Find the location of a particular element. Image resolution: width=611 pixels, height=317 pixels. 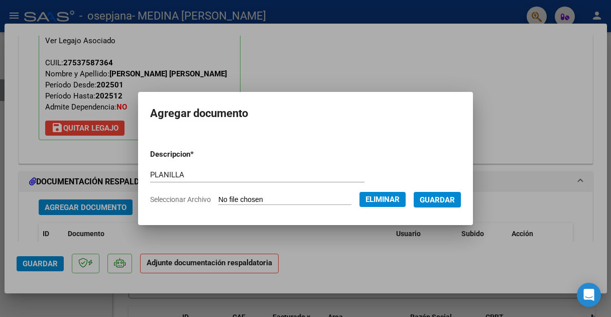

span: Guardar is located at coordinates (437, 200).